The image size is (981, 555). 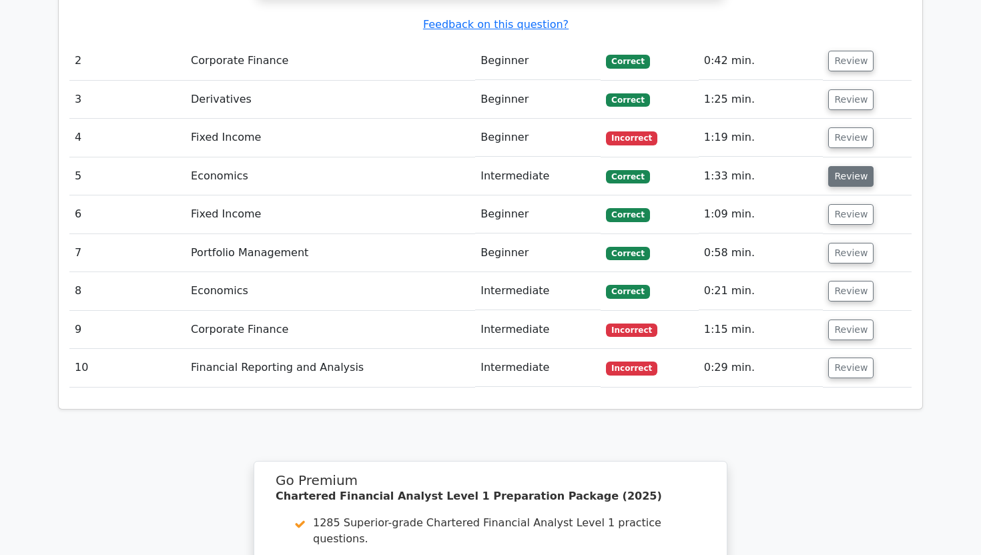 I want to click on u: Feedback on this question?, so click(x=496, y=24).